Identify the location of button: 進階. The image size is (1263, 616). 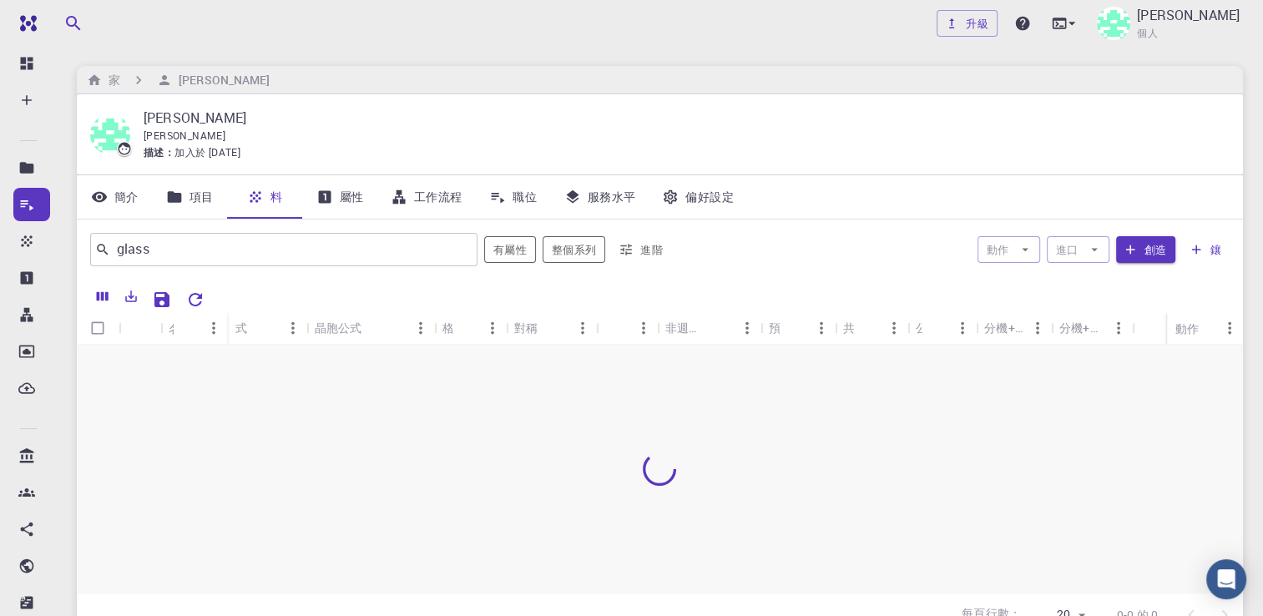
(641, 250).